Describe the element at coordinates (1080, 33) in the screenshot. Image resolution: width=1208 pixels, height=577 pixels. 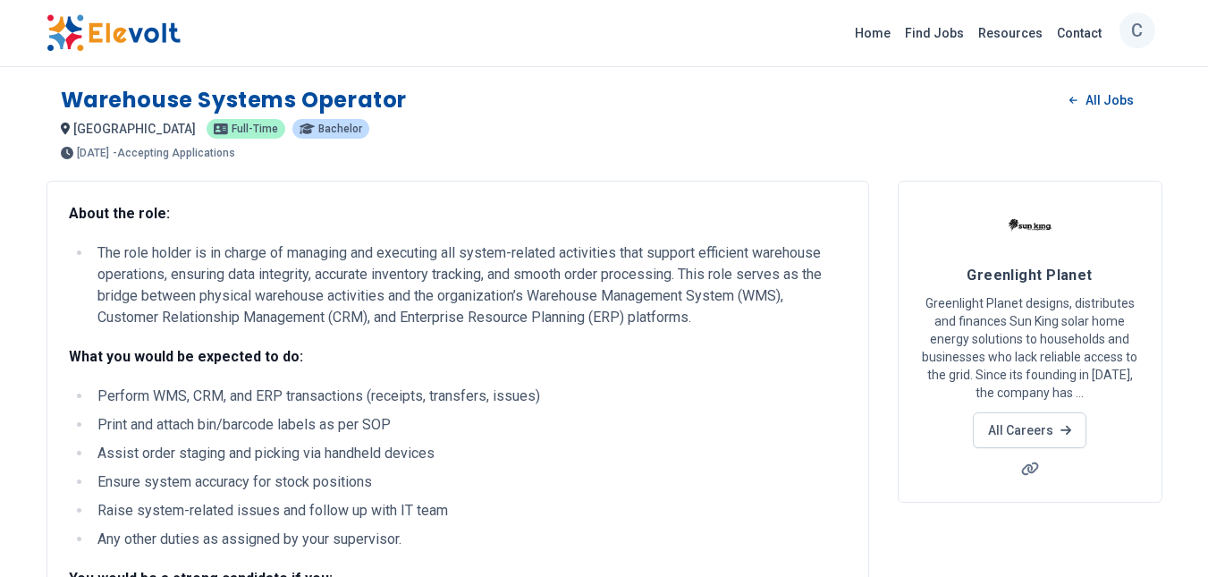
I see `a: Contact` at that location.